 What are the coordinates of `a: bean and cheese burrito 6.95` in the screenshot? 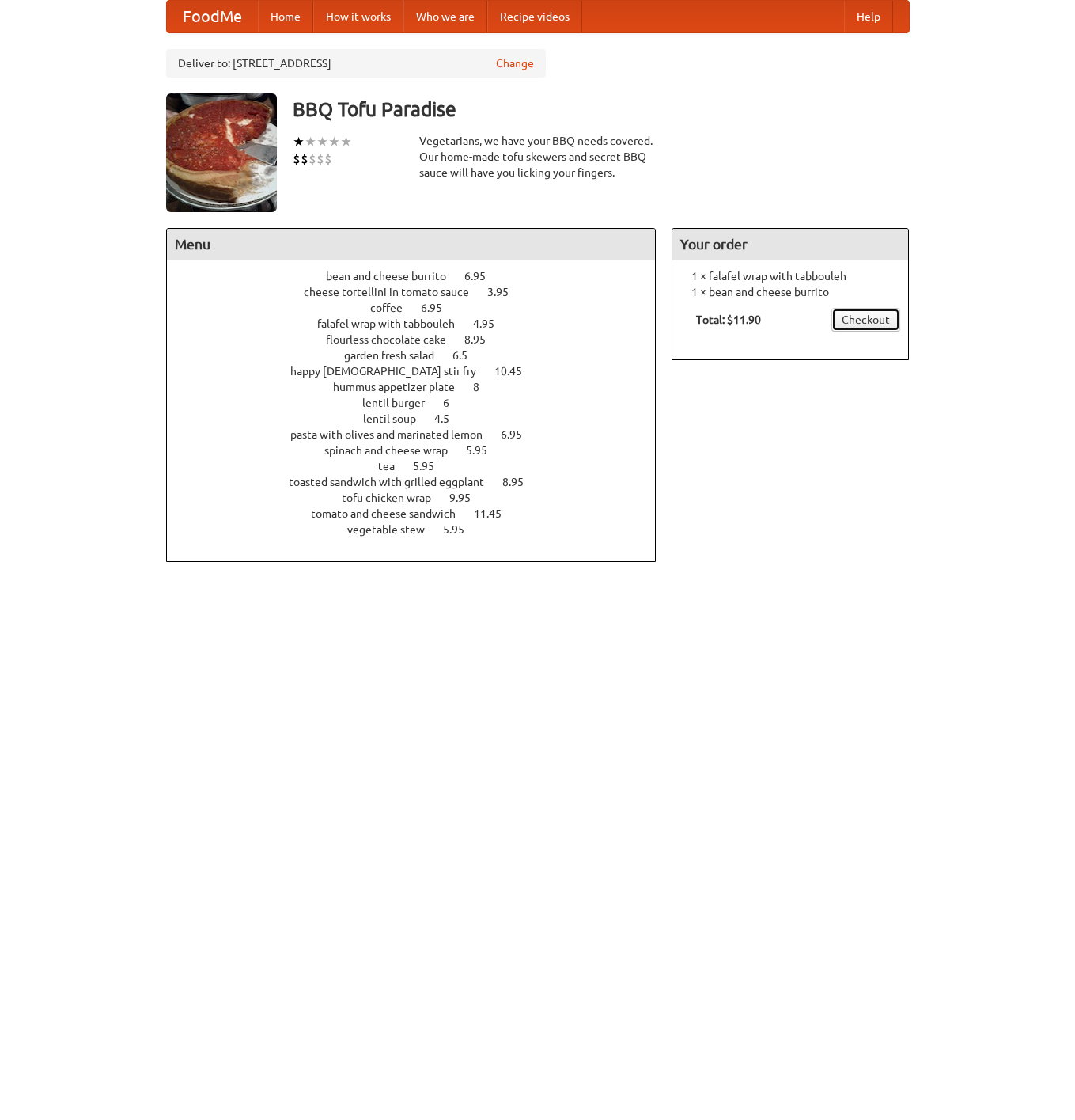 It's located at (420, 276).